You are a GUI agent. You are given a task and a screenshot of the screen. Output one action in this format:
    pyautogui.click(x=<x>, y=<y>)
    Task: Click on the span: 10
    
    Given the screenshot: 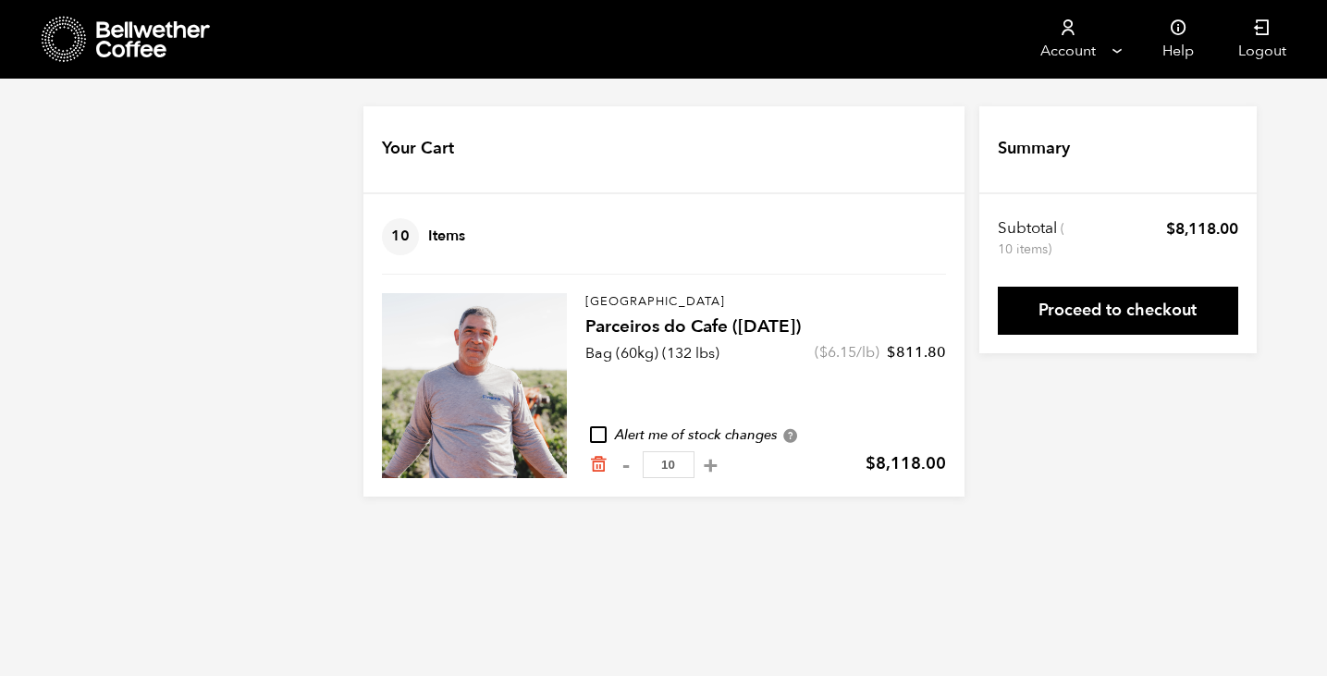 What is the action you would take?
    pyautogui.click(x=400, y=237)
    